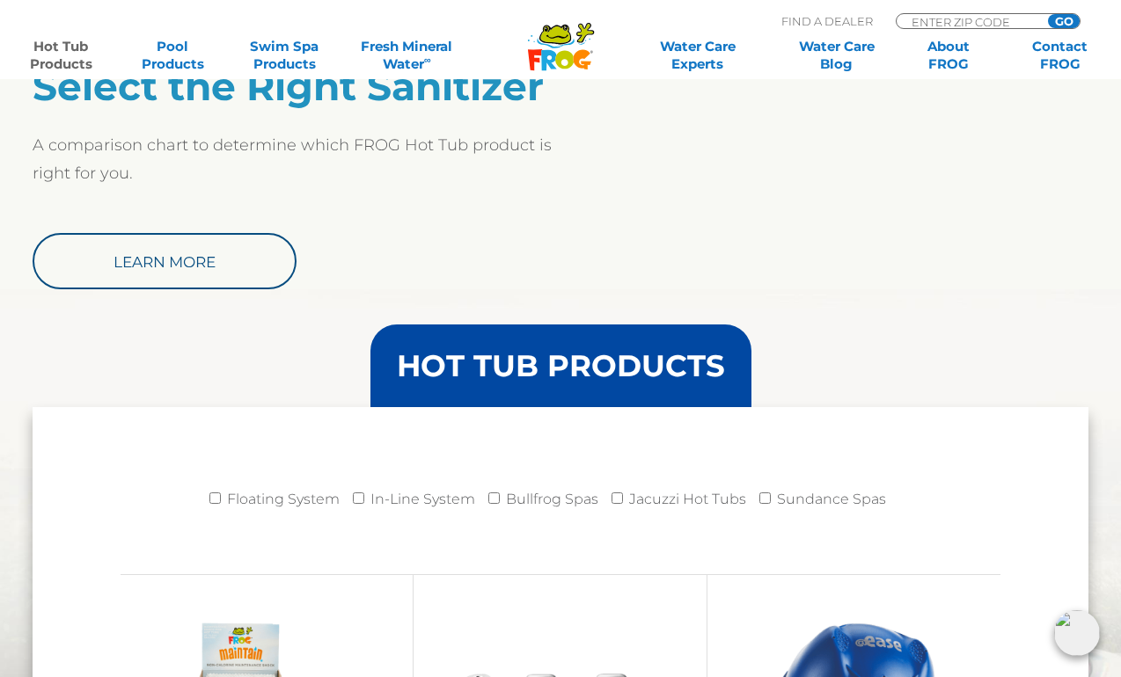 The width and height of the screenshot is (1121, 677). Describe the element at coordinates (406, 55) in the screenshot. I see `a: Fresh MineralWater∞` at that location.